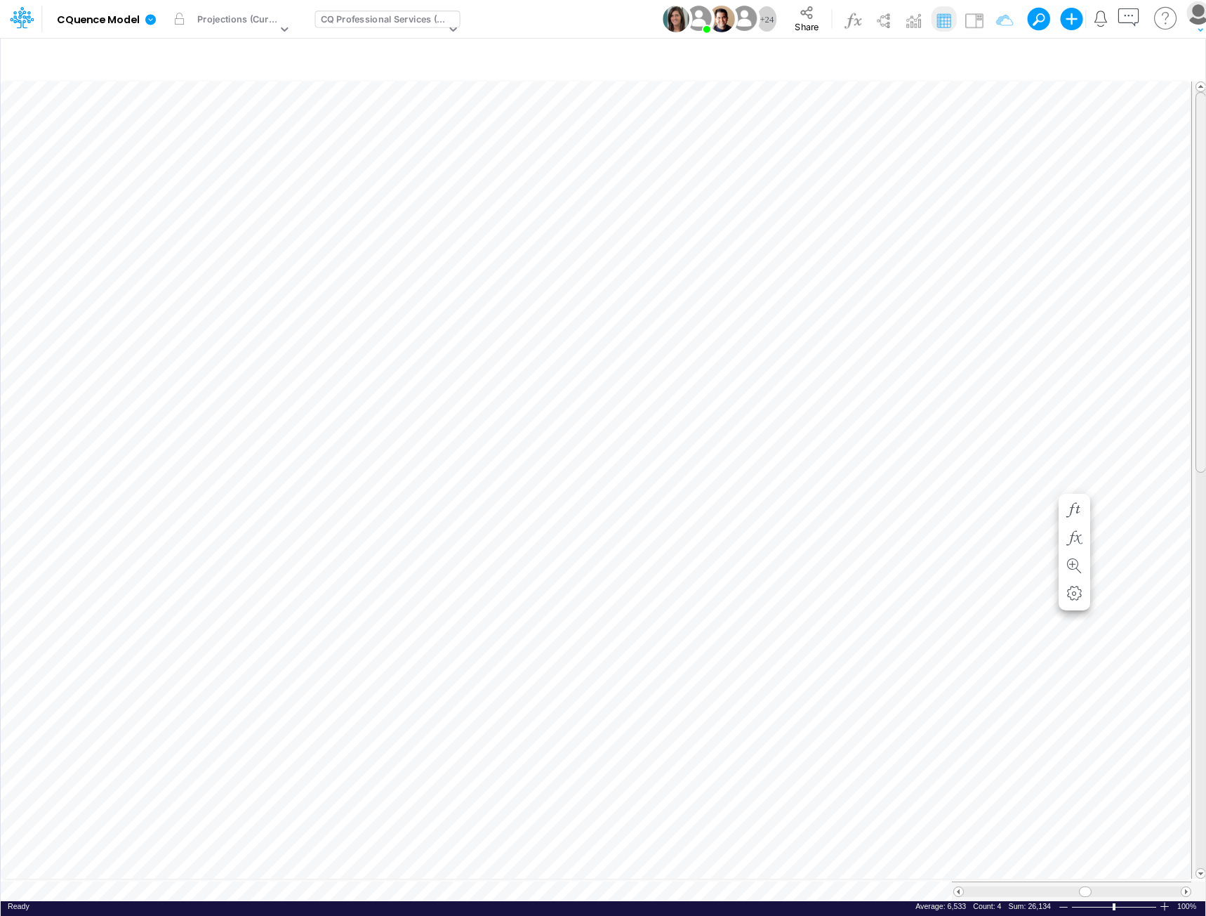 The width and height of the screenshot is (1206, 916). I want to click on div: Average of selected cells, so click(941, 906).